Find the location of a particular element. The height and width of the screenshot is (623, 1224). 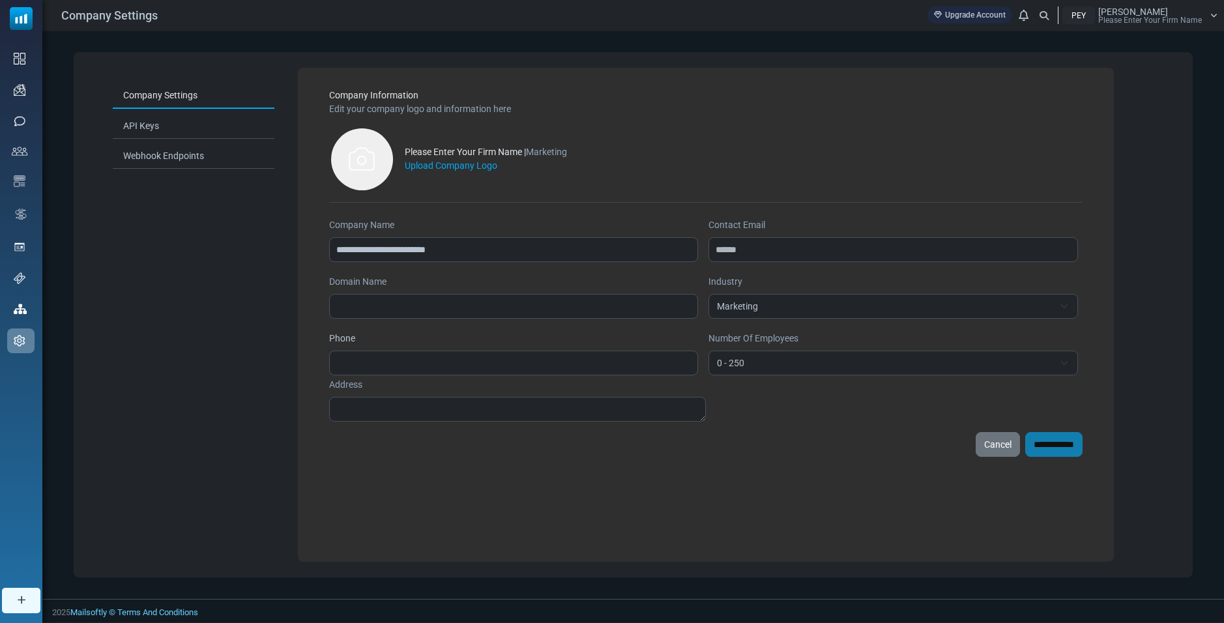

img: email-templates-icon.svg is located at coordinates (20, 181).